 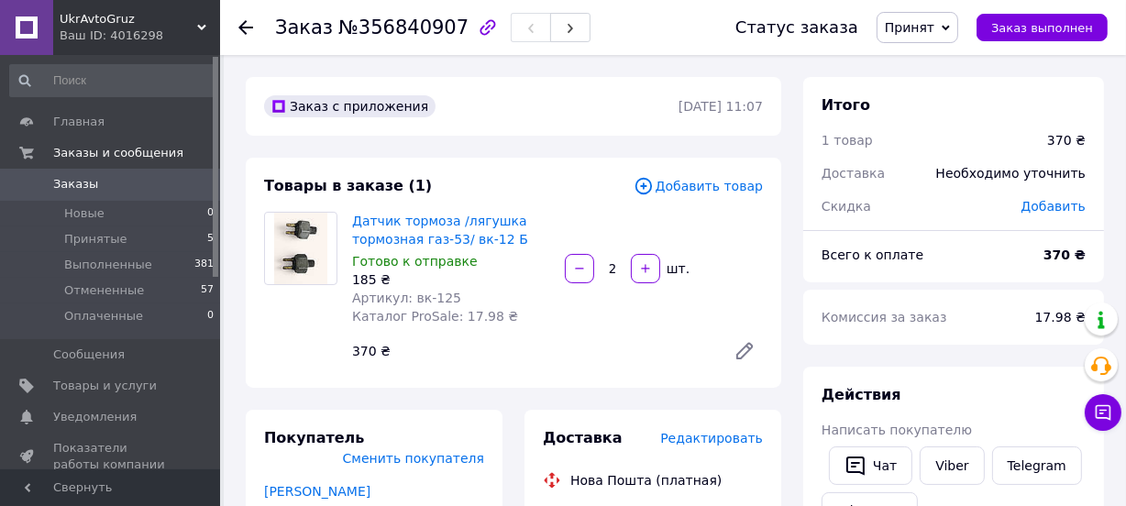 What do you see at coordinates (404, 28) in the screenshot?
I see `span: №356840907` at bounding box center [404, 28].